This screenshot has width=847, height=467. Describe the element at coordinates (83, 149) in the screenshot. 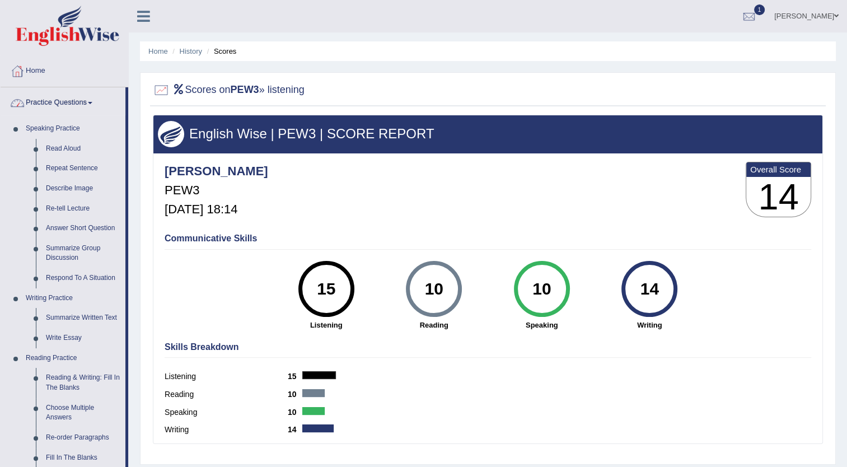

I see `a: Read Aloud` at that location.